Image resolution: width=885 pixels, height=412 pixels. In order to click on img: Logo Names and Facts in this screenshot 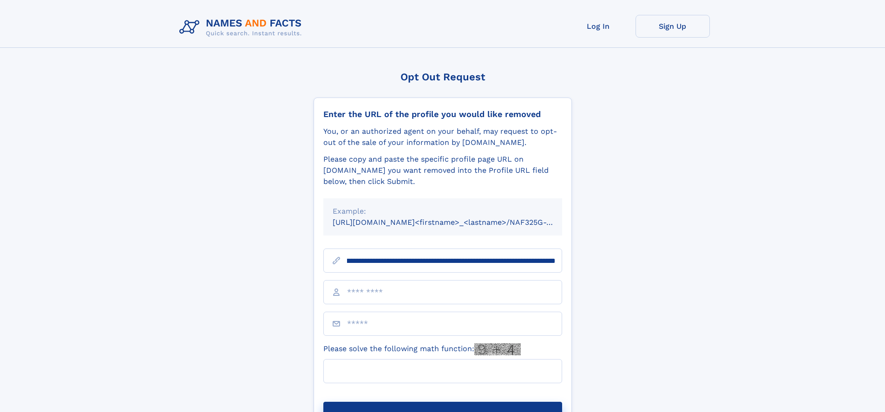, I will do `click(243, 27)`.